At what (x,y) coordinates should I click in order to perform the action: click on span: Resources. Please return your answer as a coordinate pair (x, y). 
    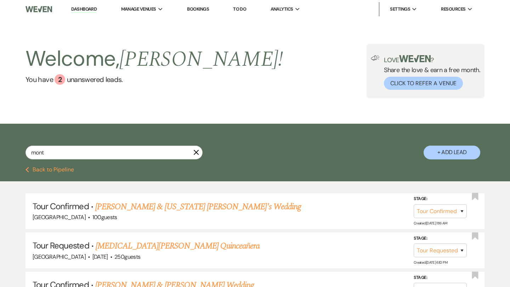
    Looking at the image, I should click on (453, 9).